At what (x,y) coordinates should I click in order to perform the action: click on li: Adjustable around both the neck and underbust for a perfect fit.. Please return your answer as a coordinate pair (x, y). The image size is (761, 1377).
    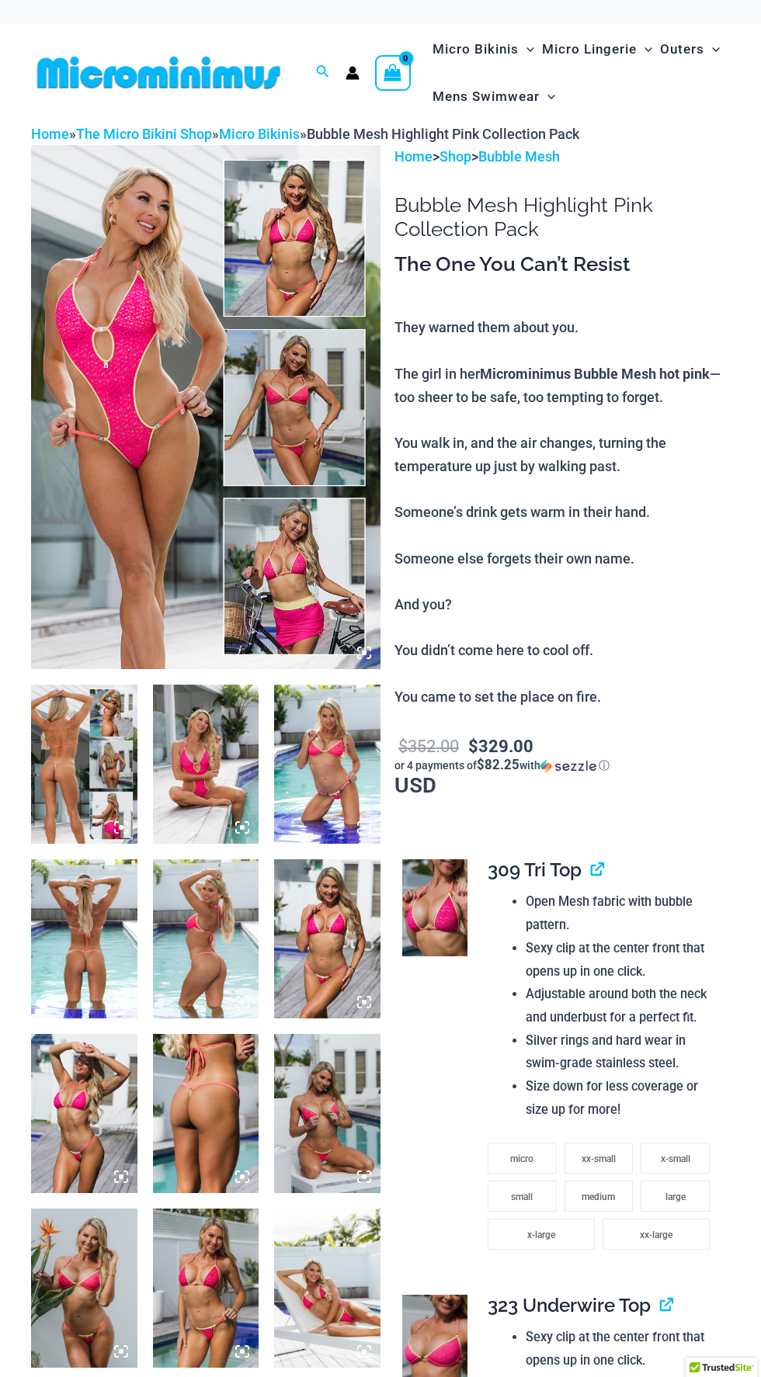
    Looking at the image, I should click on (621, 1005).